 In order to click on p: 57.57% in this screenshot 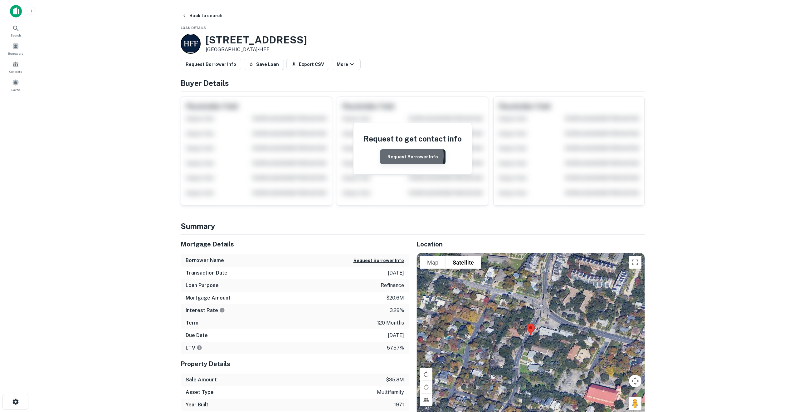, I will do `click(395, 348)`.